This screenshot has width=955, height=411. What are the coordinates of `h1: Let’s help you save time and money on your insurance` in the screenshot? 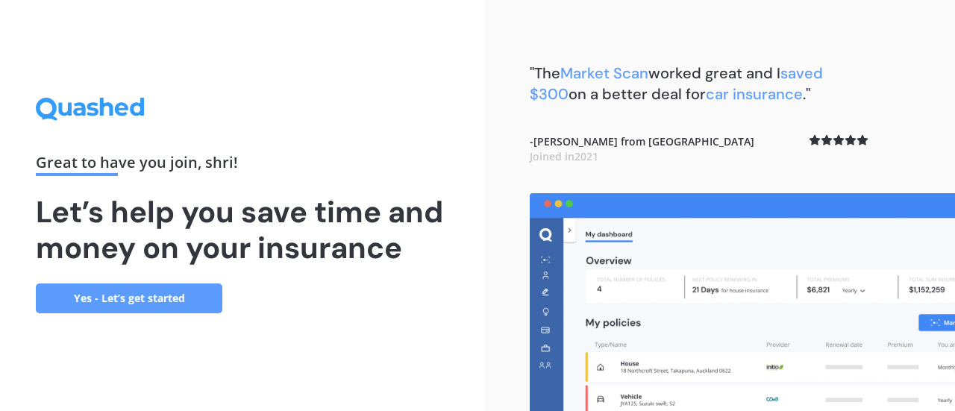 It's located at (242, 230).